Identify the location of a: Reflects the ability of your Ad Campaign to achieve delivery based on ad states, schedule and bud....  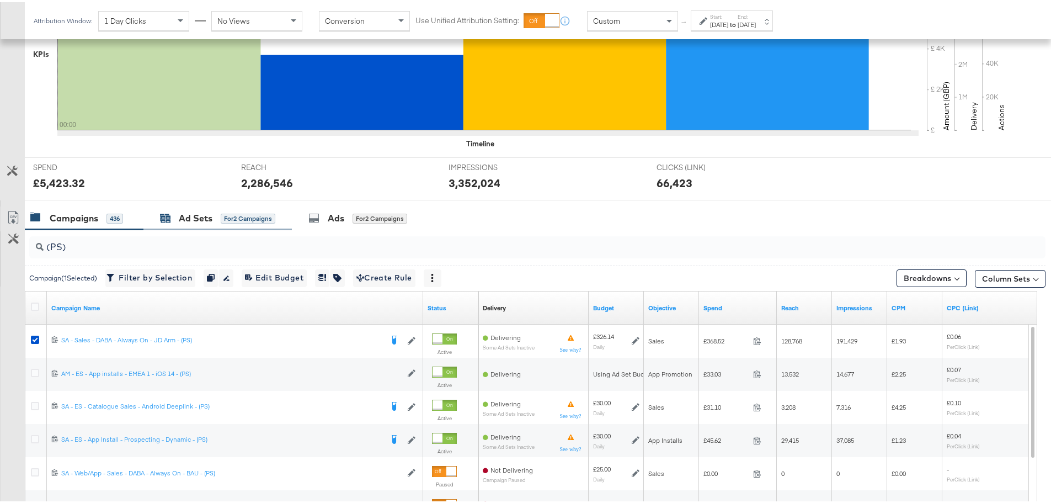
(494, 306).